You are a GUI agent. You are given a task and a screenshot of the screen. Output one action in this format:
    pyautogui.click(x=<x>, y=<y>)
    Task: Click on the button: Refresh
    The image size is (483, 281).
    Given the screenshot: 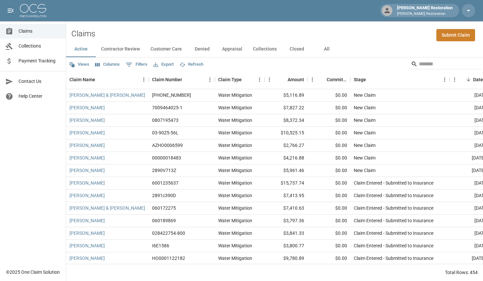 What is the action you would take?
    pyautogui.click(x=191, y=64)
    